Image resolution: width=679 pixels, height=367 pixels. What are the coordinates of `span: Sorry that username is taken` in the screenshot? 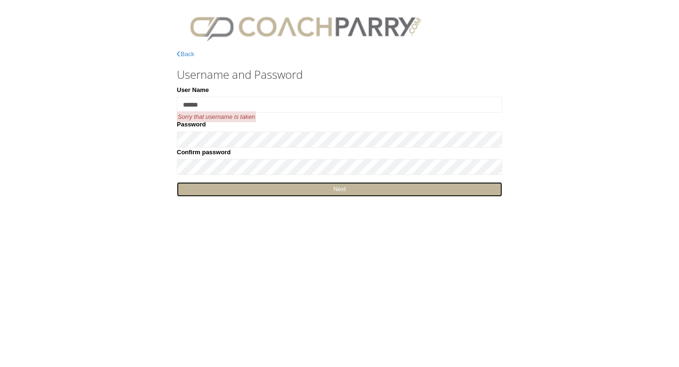 It's located at (217, 117).